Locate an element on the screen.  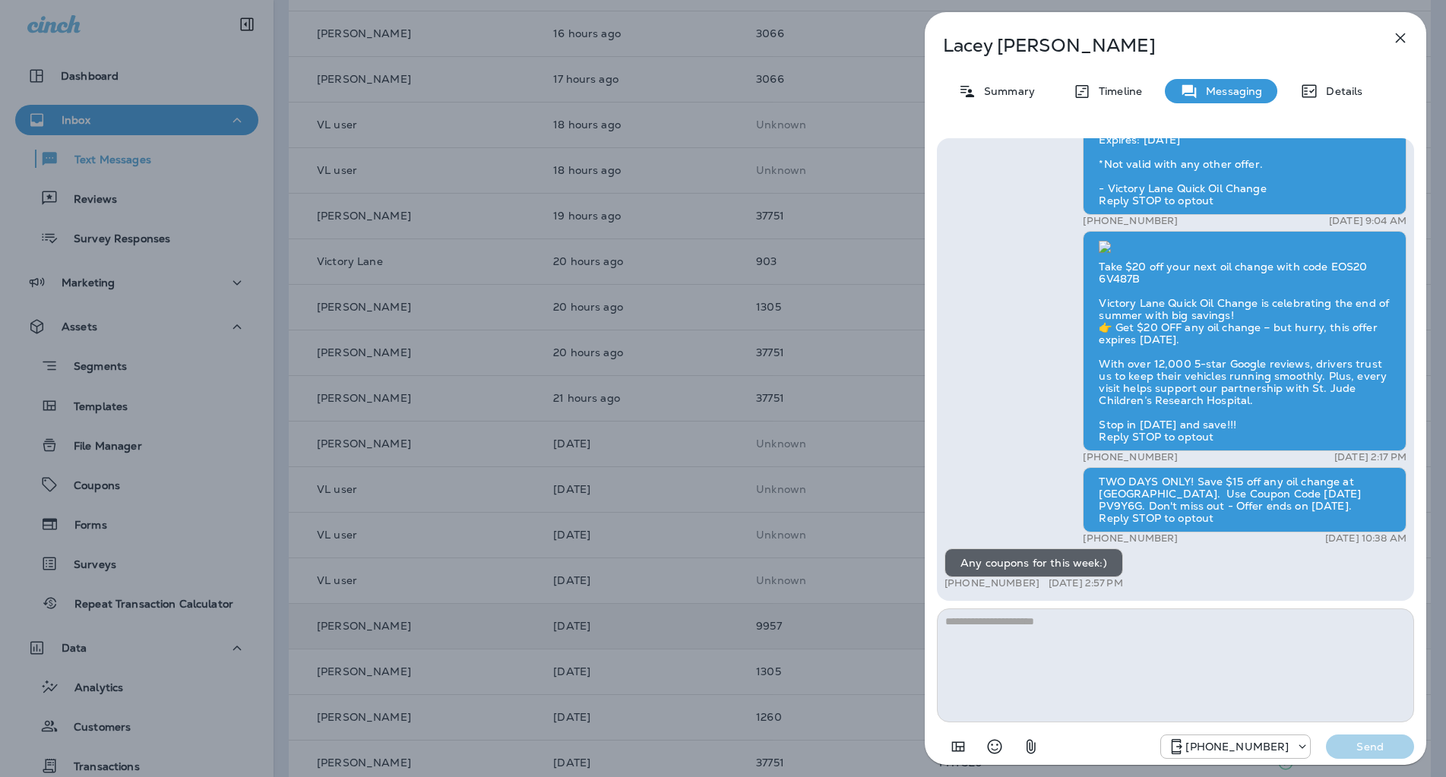
div: Take $20 off your next oil change with code EOS20 6V487B Victory Lane Quick Oil Change is celebra... is located at coordinates (1244, 341).